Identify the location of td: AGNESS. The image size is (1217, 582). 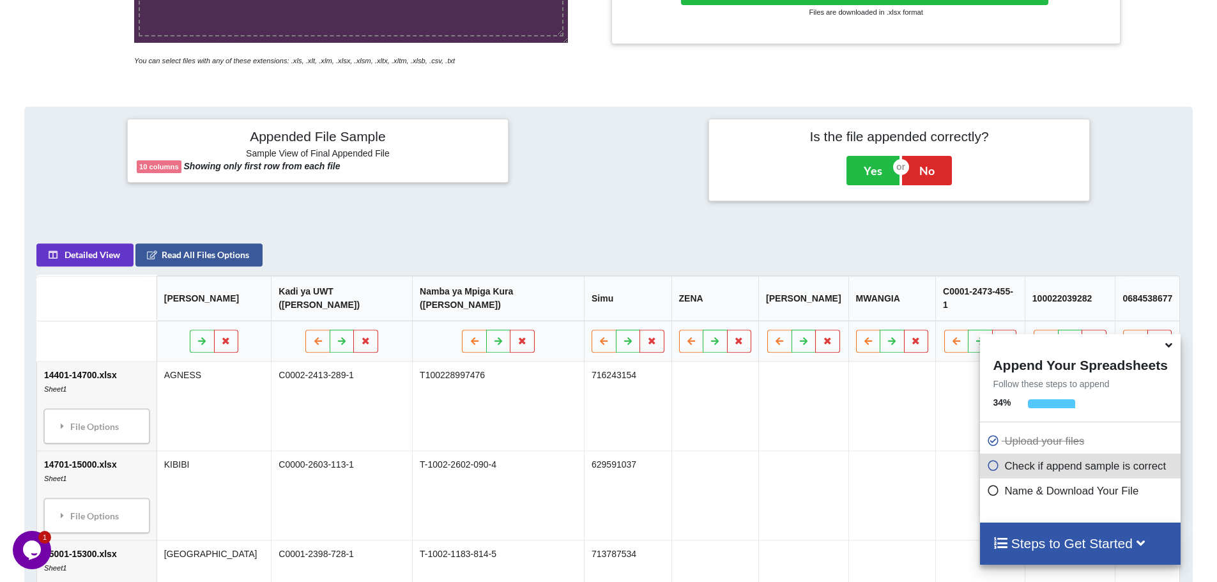
(214, 406).